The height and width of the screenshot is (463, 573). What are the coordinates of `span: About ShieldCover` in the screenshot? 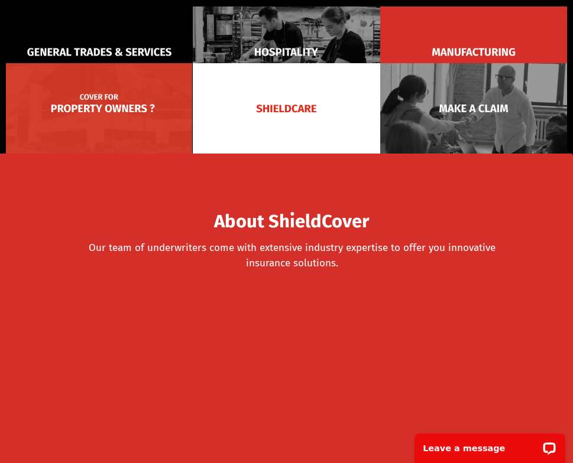 It's located at (291, 221).